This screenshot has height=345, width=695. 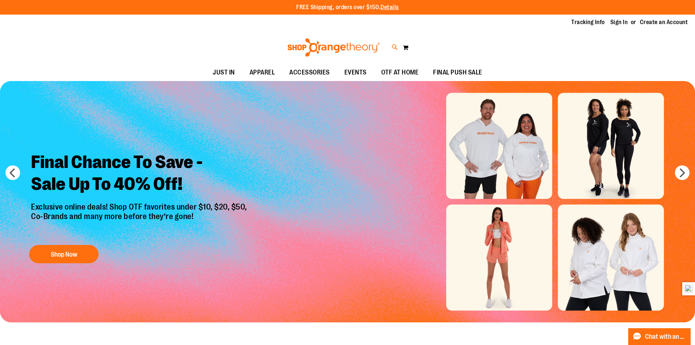 I want to click on span: APPAREL, so click(x=262, y=72).